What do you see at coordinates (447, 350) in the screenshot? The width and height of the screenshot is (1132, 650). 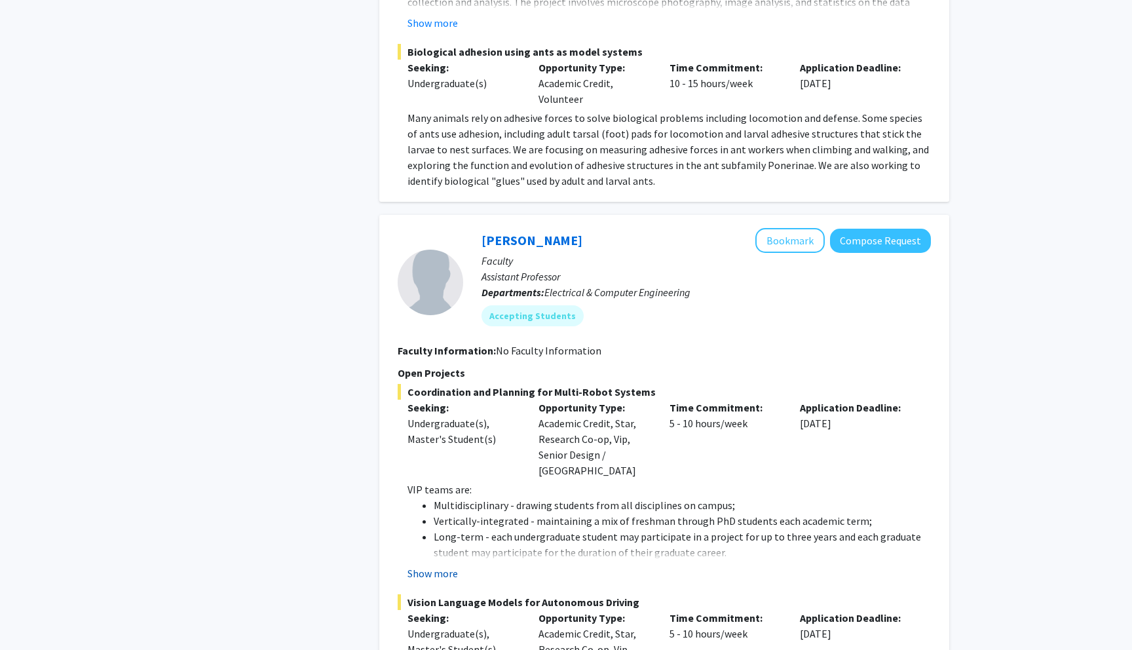 I see `b: Faculty Information:` at bounding box center [447, 350].